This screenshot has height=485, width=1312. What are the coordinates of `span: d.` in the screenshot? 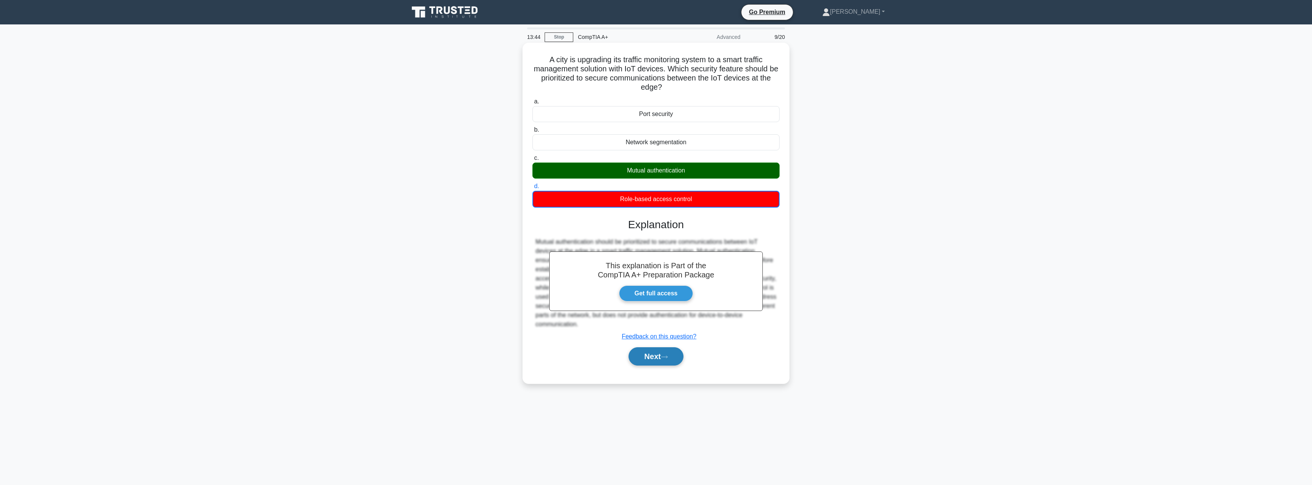 It's located at (536, 186).